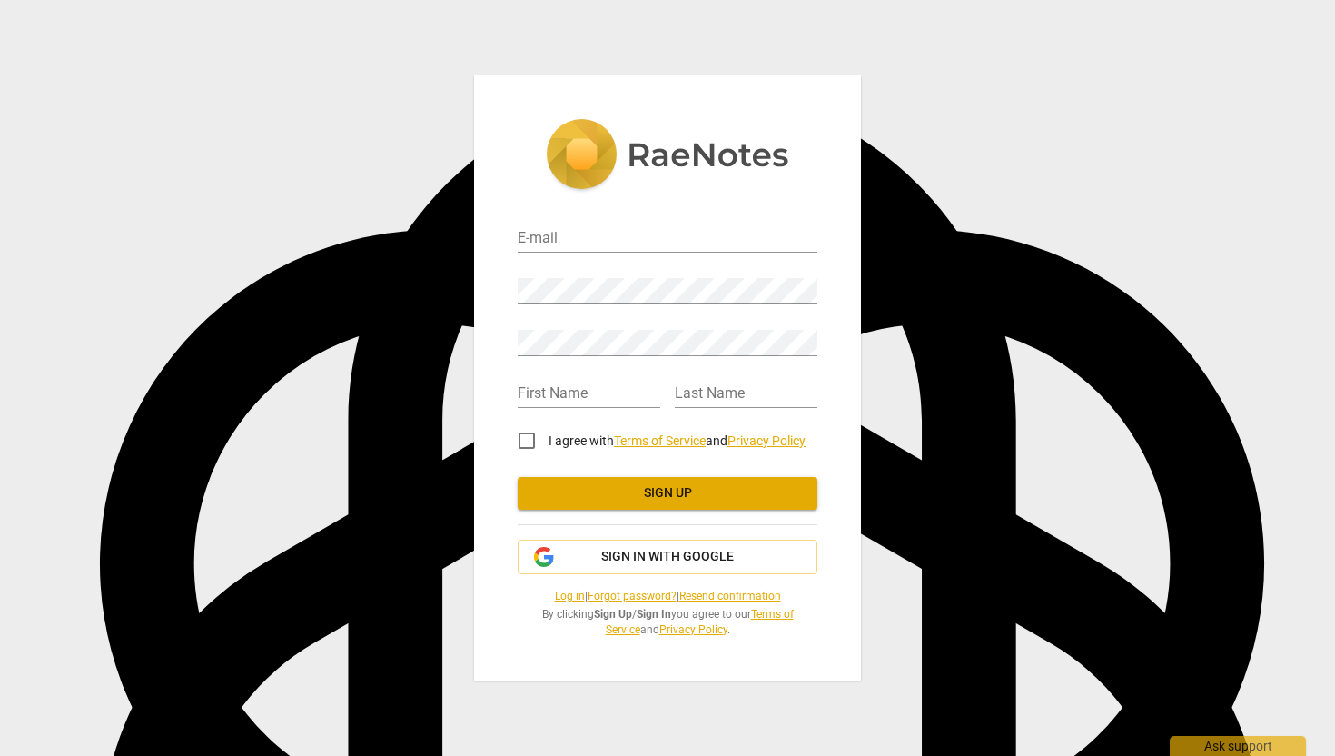 The image size is (1335, 756). What do you see at coordinates (613, 614) in the screenshot?
I see `b: Sign Up` at bounding box center [613, 614].